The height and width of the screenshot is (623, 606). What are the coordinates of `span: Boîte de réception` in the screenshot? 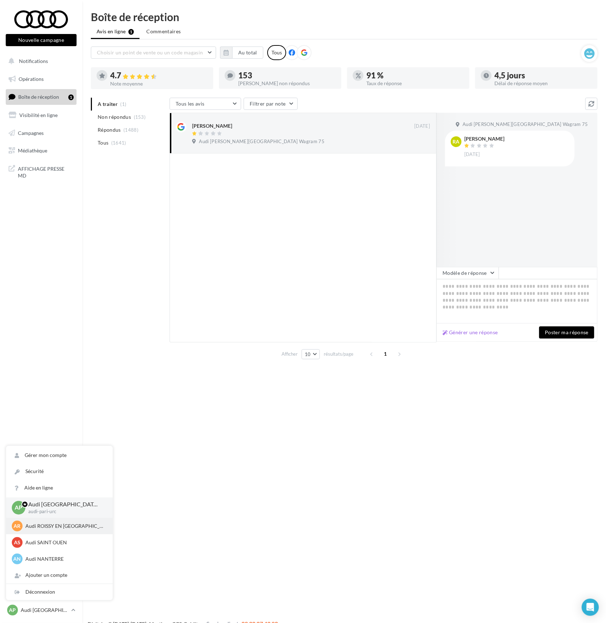 It's located at (39, 97).